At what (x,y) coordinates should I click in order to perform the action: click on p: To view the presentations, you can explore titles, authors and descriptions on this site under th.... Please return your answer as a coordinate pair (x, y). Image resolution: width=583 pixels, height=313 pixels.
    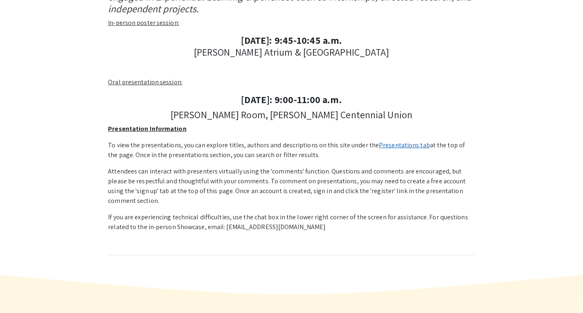
    Looking at the image, I should click on (291, 150).